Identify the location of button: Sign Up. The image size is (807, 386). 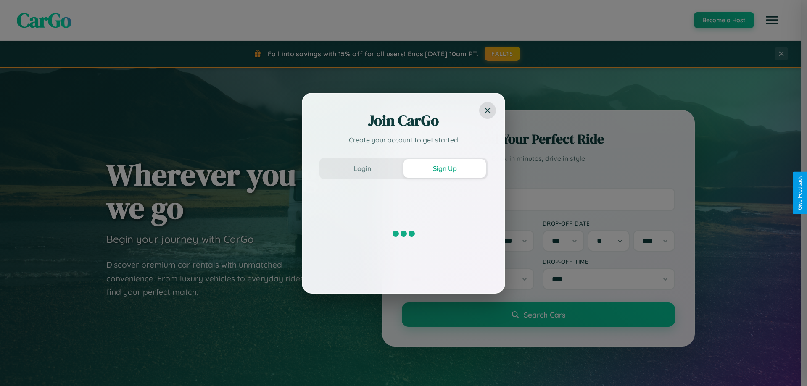
(445, 169).